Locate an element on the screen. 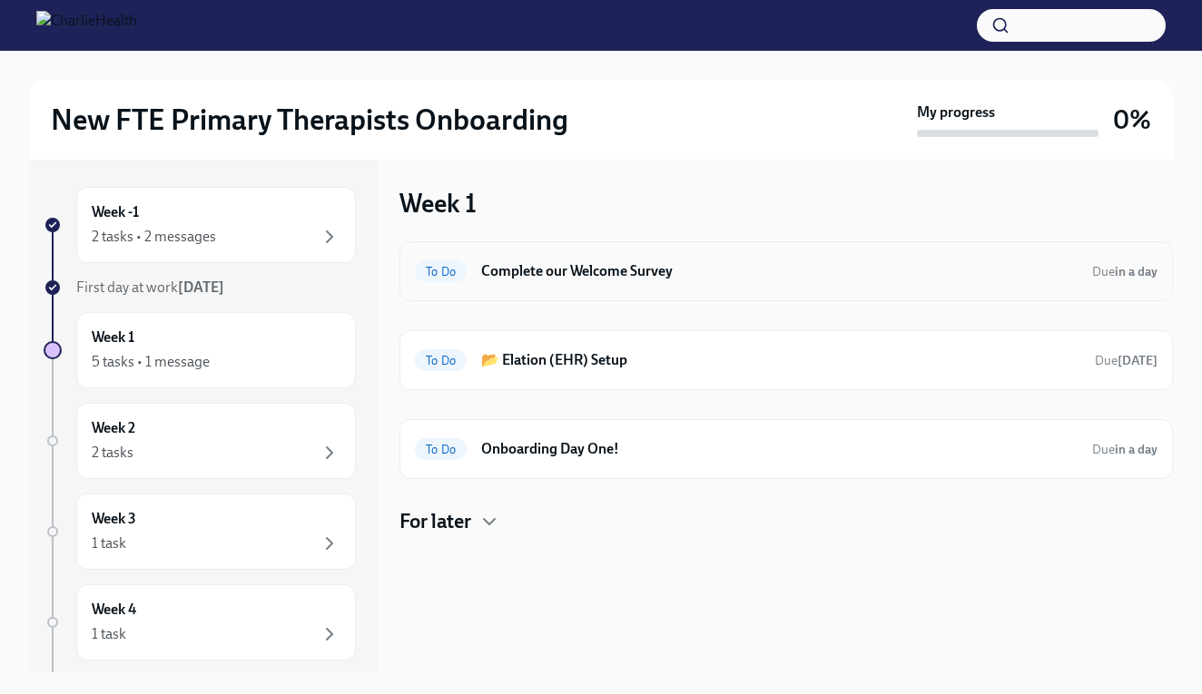  a: Week -12 tasks • 2 messages is located at coordinates (200, 225).